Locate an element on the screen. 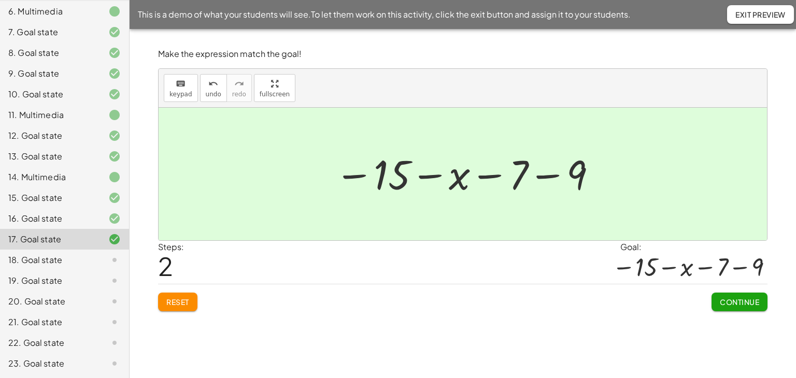 The width and height of the screenshot is (796, 378). div: 10. Goal state is located at coordinates (50, 94).